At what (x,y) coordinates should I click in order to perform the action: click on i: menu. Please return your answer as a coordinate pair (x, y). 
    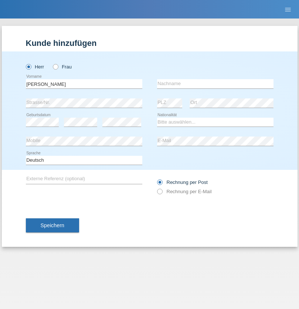
    Looking at the image, I should click on (288, 10).